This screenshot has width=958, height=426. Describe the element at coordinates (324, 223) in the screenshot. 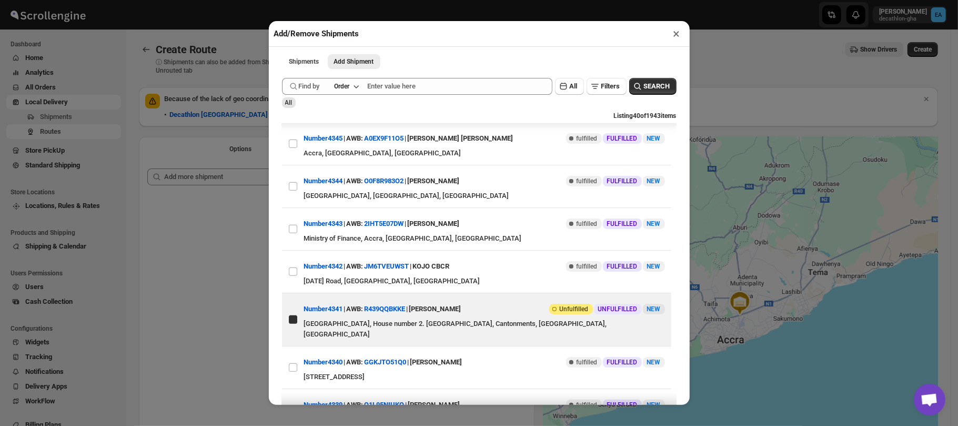

I see `button: Number4343` at that location.